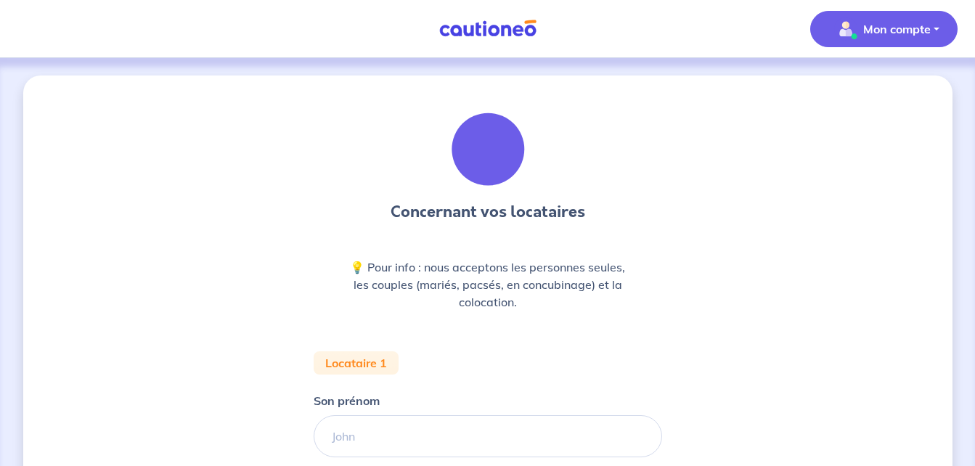 The image size is (975, 466). I want to click on h3: Concernant vos locataires, so click(488, 212).